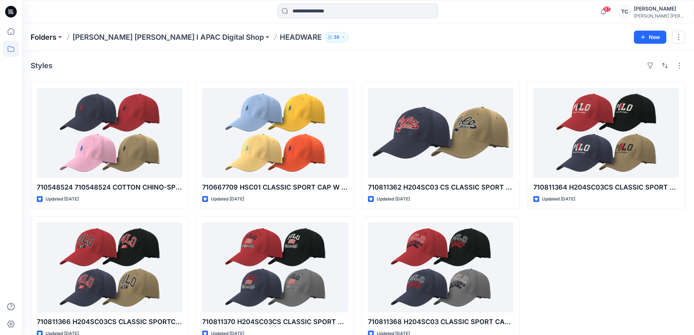 The image size is (694, 335). I want to click on p: 710811362 H204SC03 CS CLASSIC SPORT CAP W SELF BACK STRAP(SOLID) M1, so click(441, 187).